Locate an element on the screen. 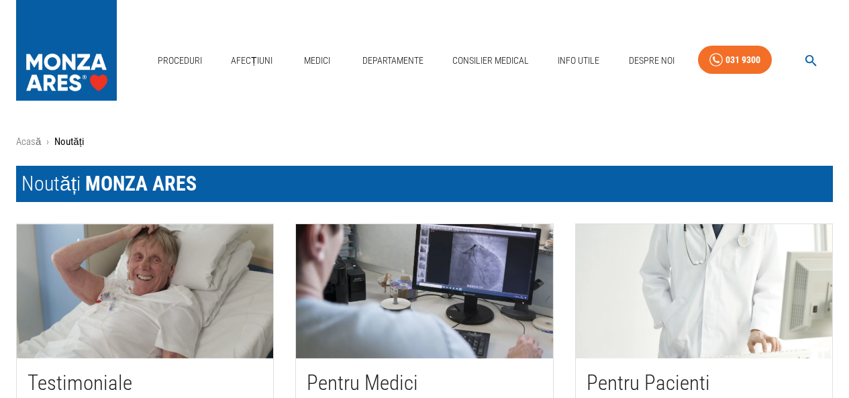 This screenshot has height=398, width=849. img: Pentru Pacienti is located at coordinates (704, 291).